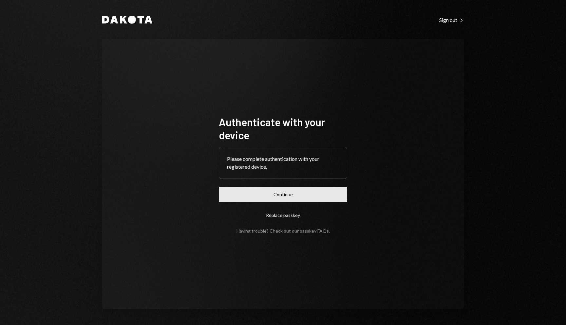 The image size is (566, 325). What do you see at coordinates (283, 163) in the screenshot?
I see `div: Please complete authentication with your registered device.` at bounding box center [283, 163].